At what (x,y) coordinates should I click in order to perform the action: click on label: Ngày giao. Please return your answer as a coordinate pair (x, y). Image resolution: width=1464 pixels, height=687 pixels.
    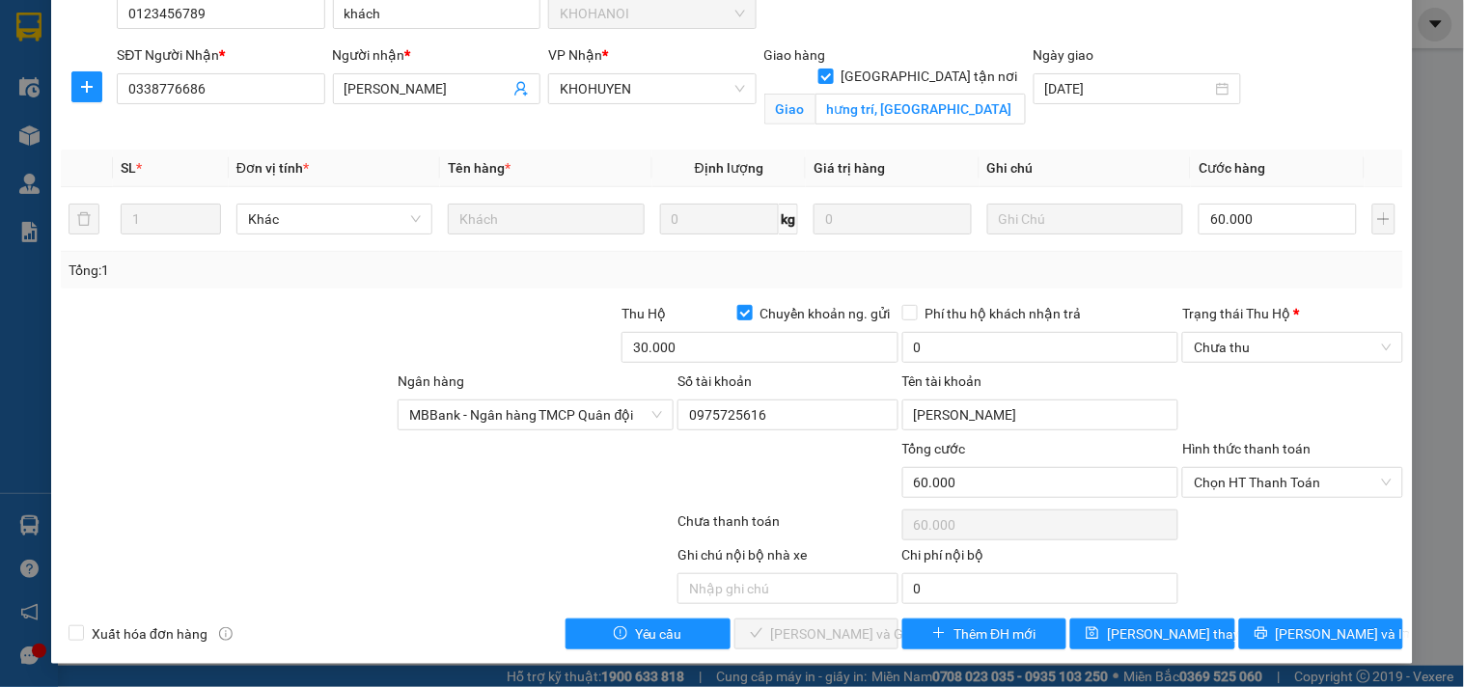
    Looking at the image, I should click on (1063, 55).